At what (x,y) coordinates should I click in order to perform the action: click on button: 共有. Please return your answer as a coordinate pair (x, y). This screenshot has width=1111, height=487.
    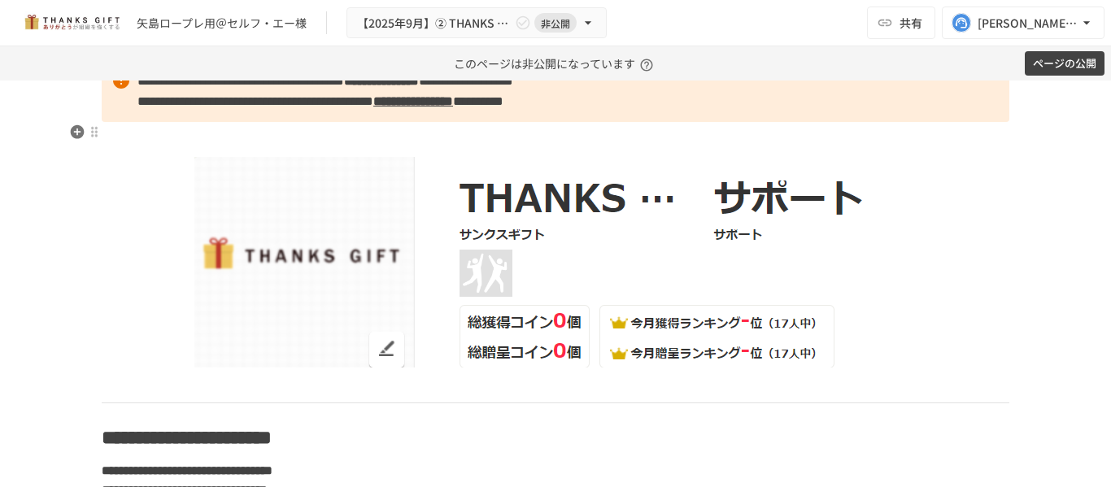
    Looking at the image, I should click on (901, 23).